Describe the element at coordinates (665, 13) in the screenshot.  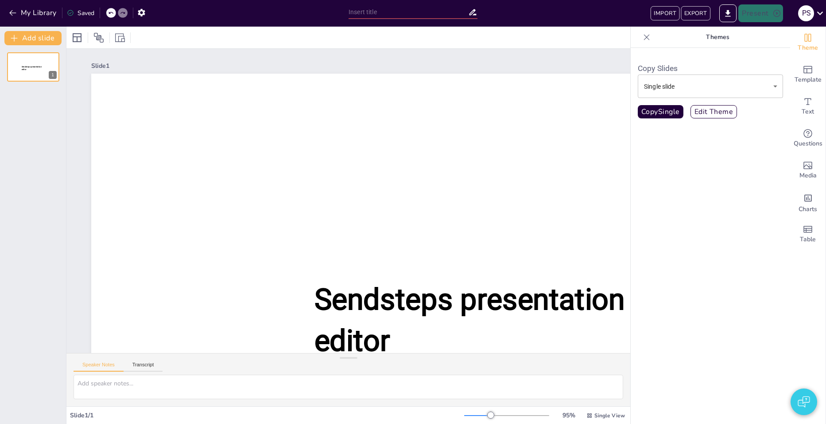
I see `button: IMPORT` at that location.